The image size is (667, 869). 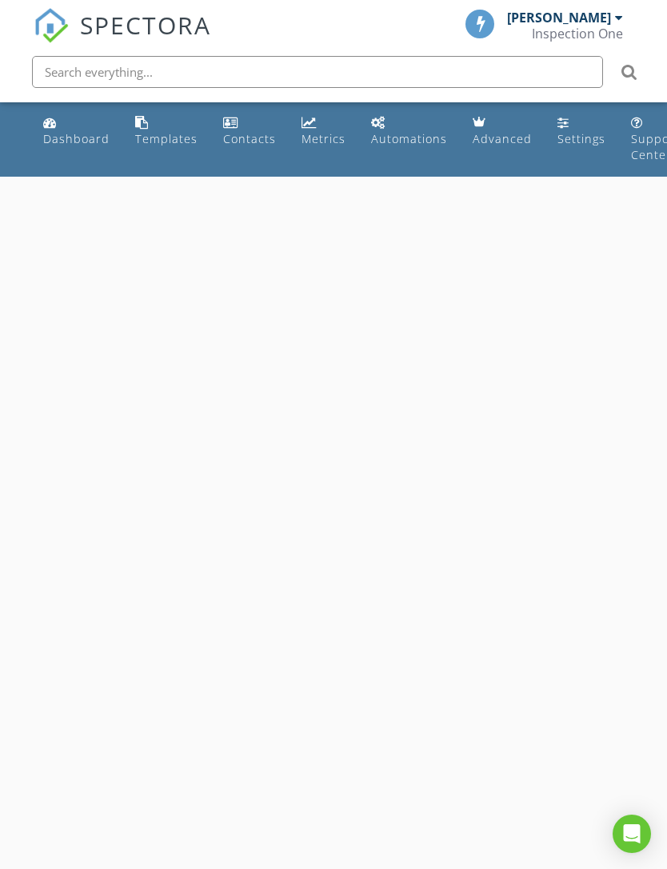 What do you see at coordinates (581, 138) in the screenshot?
I see `div: Settings` at bounding box center [581, 138].